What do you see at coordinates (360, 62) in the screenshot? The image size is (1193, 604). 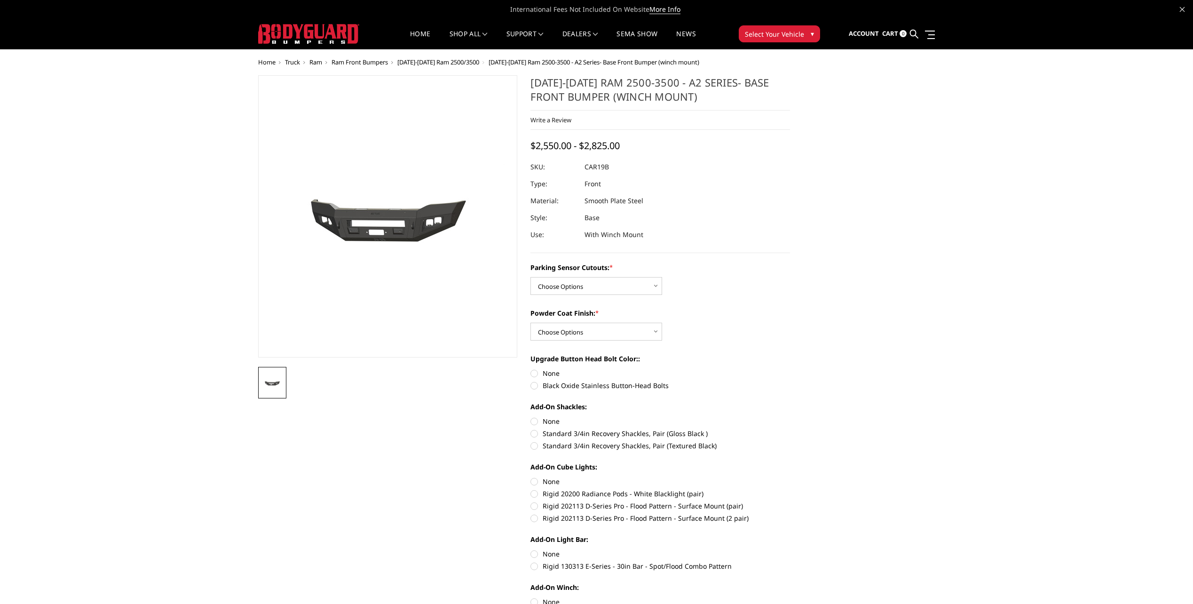 I see `a: Ram Front Bumpers` at bounding box center [360, 62].